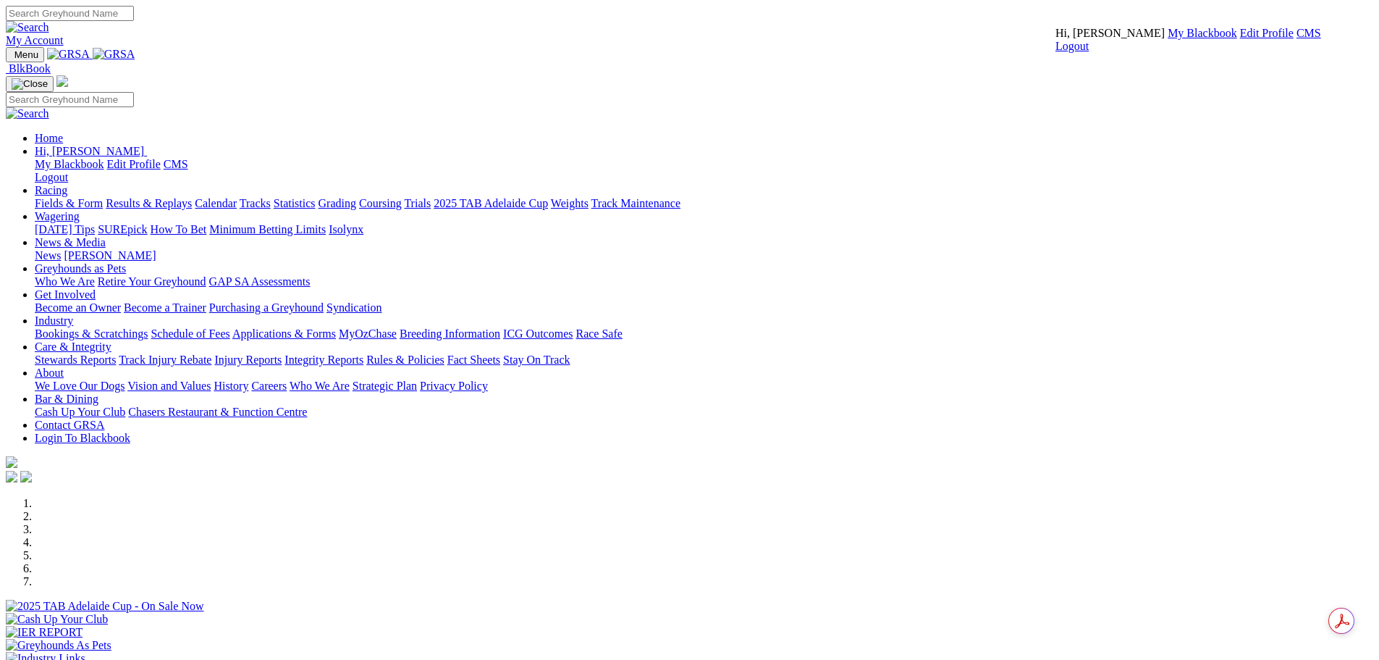  What do you see at coordinates (179, 229) in the screenshot?
I see `a: How To Bet` at bounding box center [179, 229].